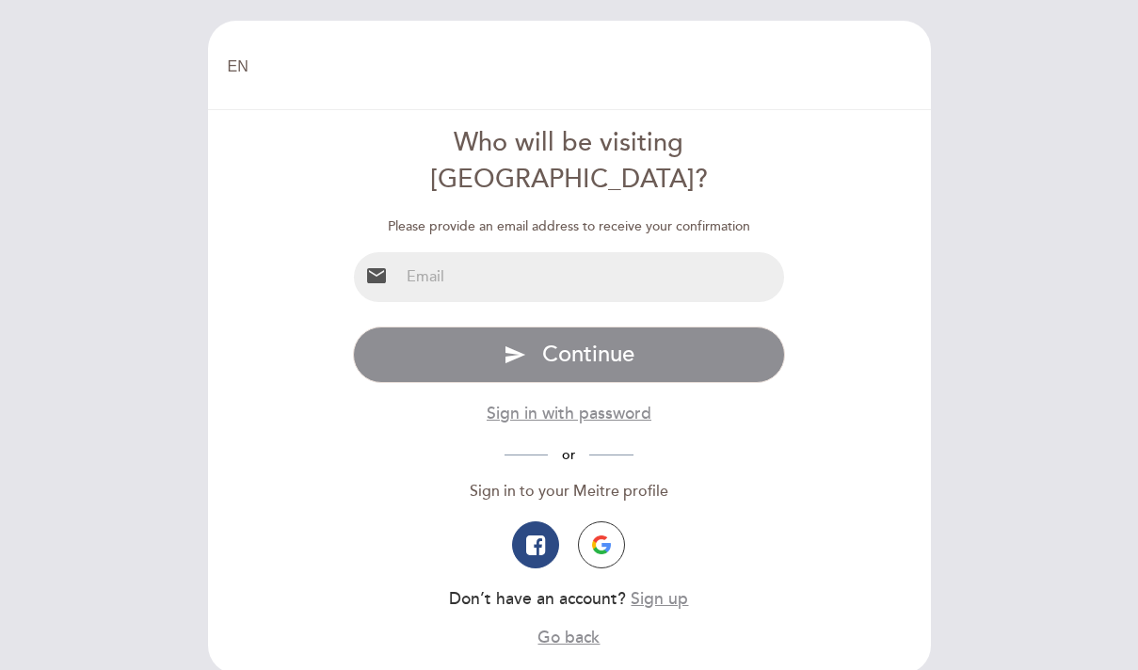  Describe the element at coordinates (568, 491) in the screenshot. I see `div: Sign in to your Meitre profile` at that location.